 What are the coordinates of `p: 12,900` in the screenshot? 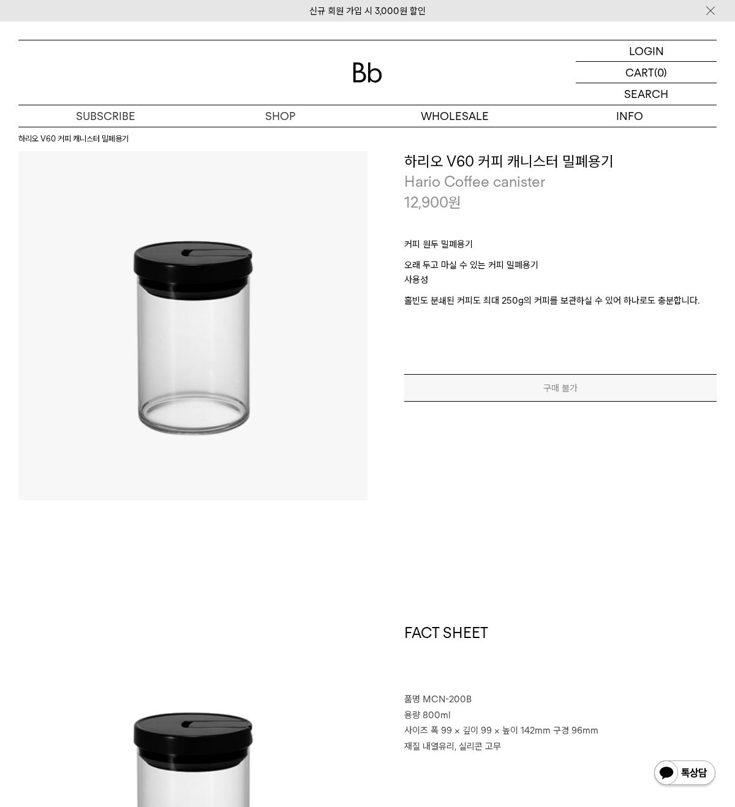 It's located at (432, 203).